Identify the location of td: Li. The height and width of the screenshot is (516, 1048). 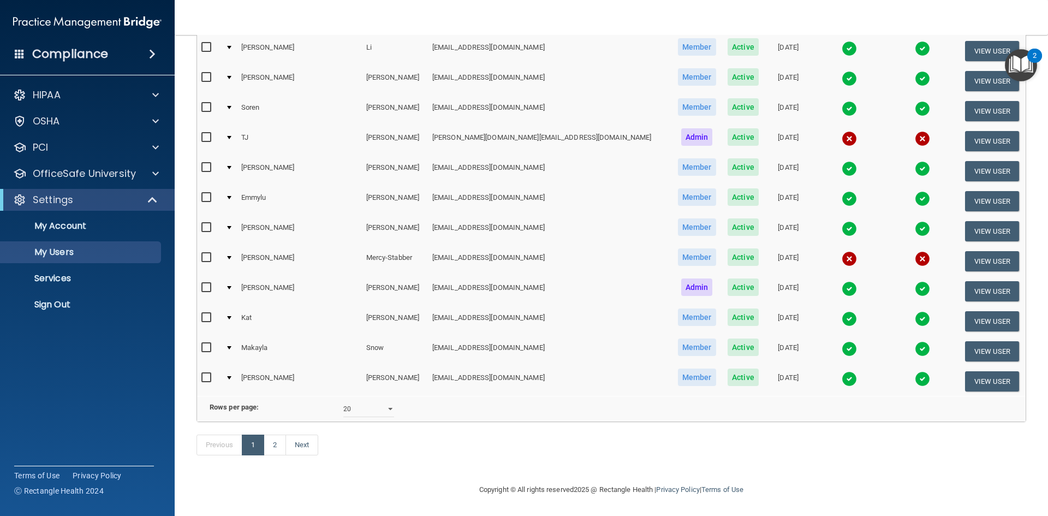
(395, 51).